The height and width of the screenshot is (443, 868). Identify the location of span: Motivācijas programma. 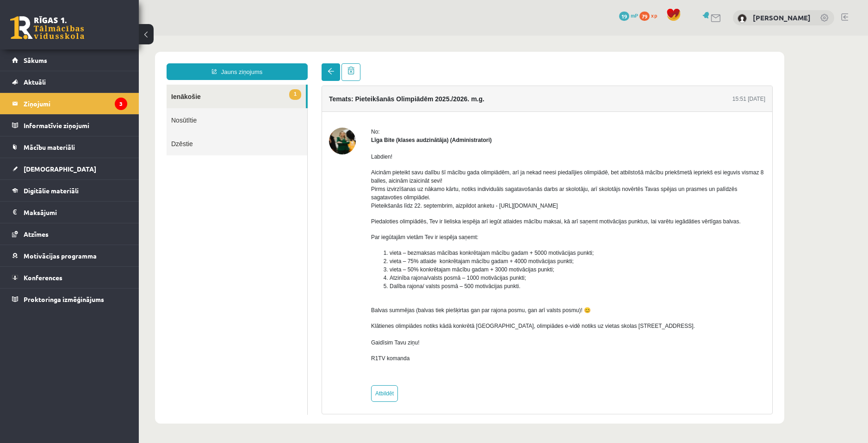
(60, 256).